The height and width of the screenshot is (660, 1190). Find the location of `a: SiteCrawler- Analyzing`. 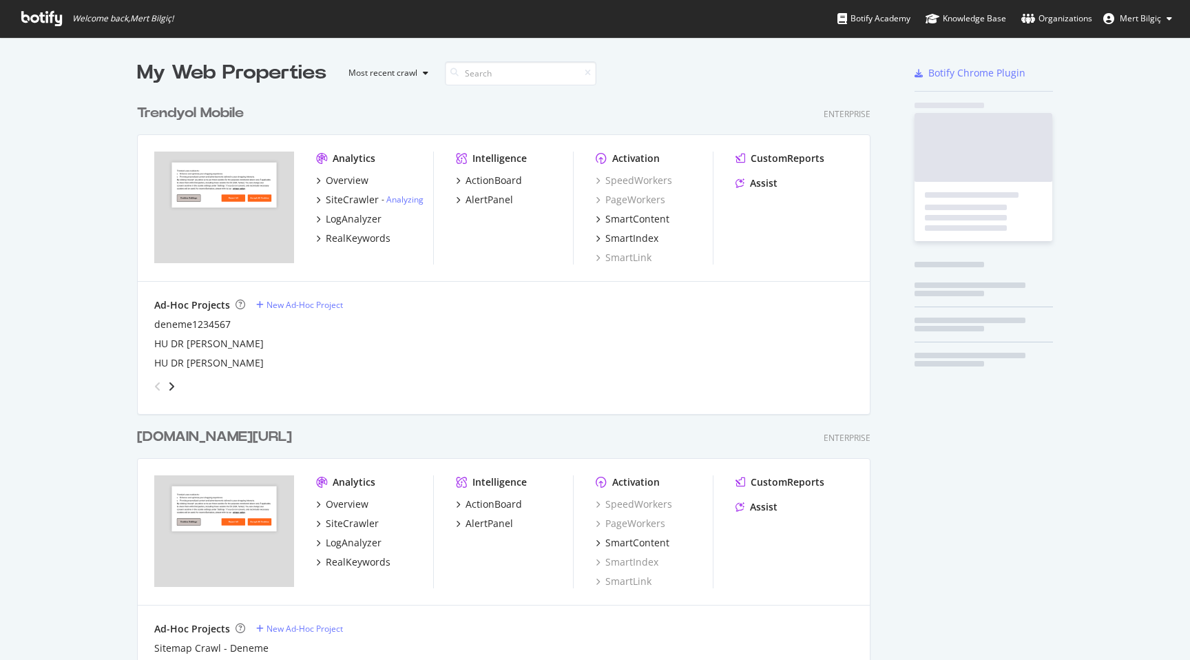

a: SiteCrawler- Analyzing is located at coordinates (370, 200).